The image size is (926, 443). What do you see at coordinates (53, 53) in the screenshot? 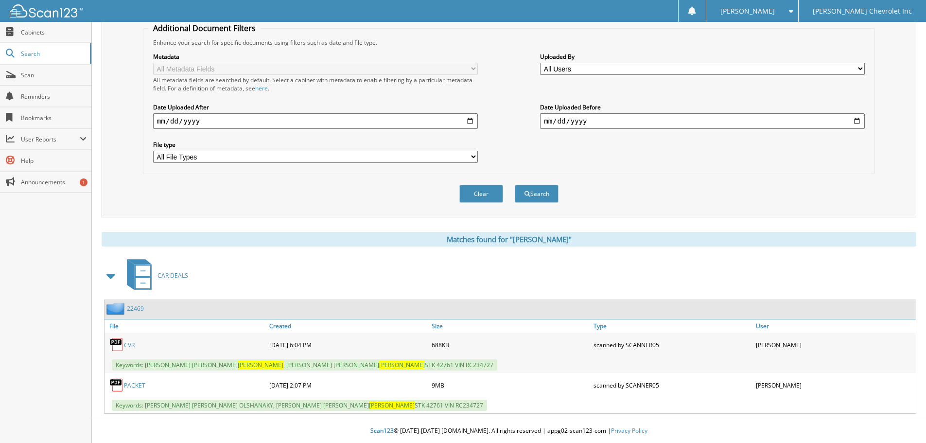
I see `span: Search` at bounding box center [53, 53].